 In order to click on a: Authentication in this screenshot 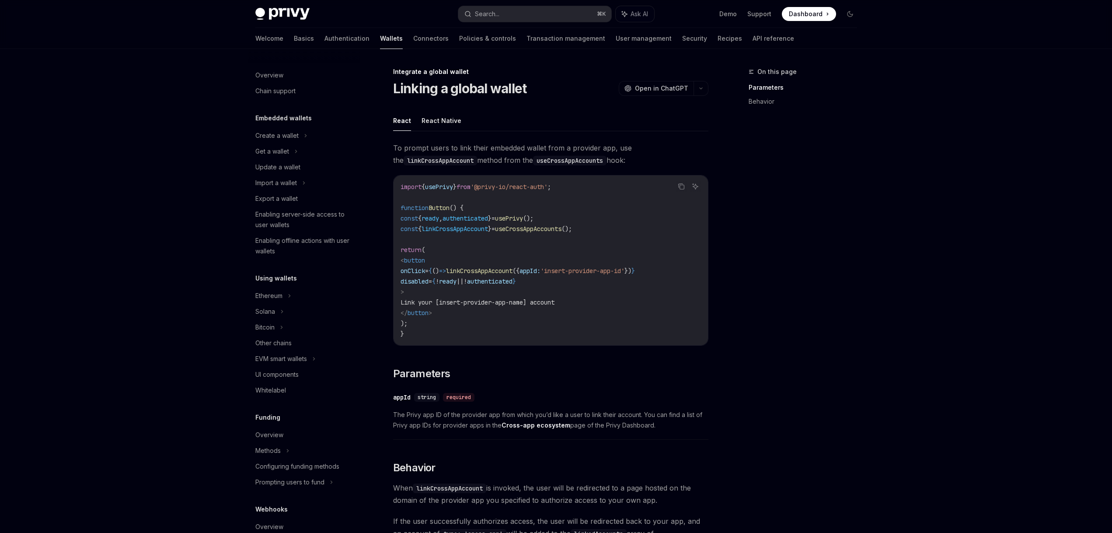, I will do `click(347, 38)`.